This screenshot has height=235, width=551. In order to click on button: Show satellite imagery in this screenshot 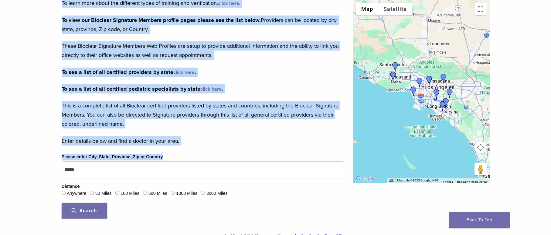, I will do `click(395, 9)`.